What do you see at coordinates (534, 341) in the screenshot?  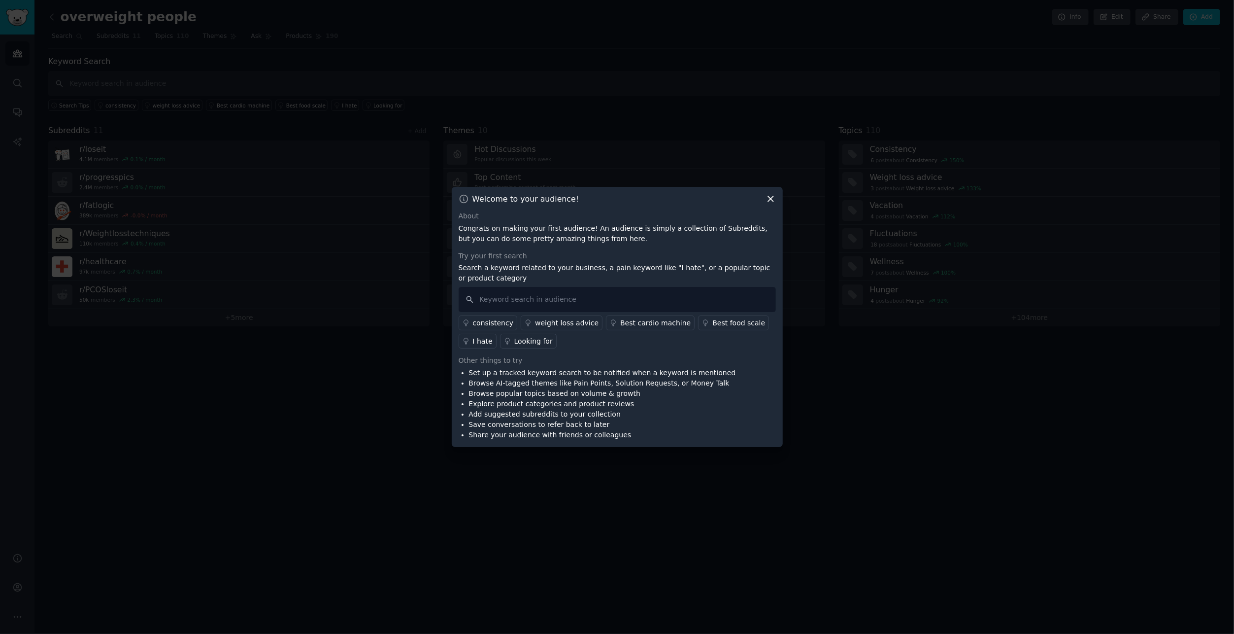 I see `div: Looking for` at bounding box center [534, 341].